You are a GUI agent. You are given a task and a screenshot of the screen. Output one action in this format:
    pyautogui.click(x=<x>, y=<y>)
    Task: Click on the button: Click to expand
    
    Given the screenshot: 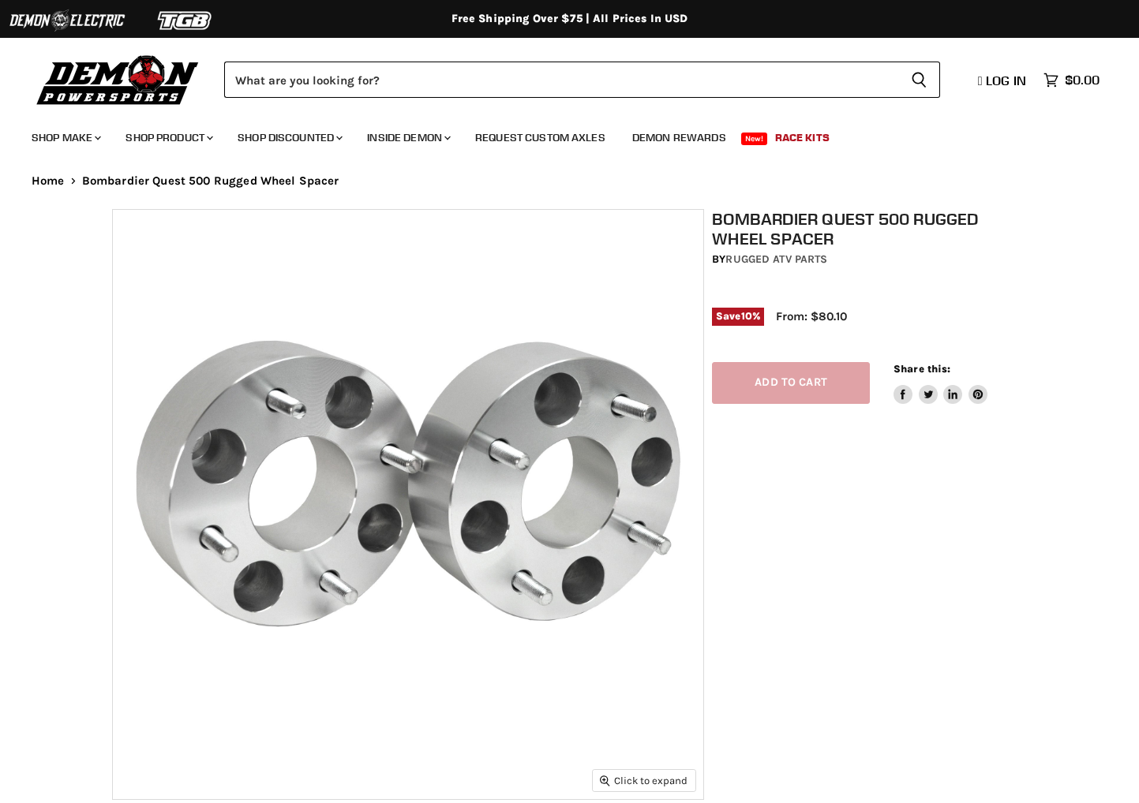 What is the action you would take?
    pyautogui.click(x=644, y=780)
    